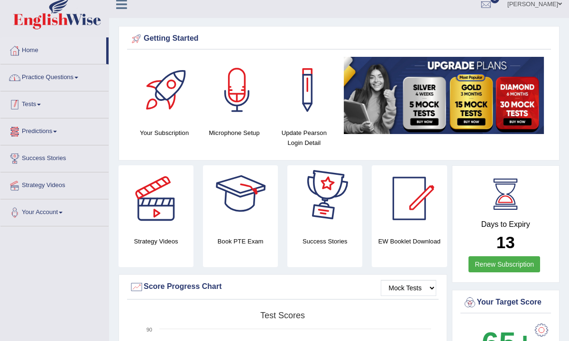  I want to click on h4: Days to Expiry, so click(506, 225).